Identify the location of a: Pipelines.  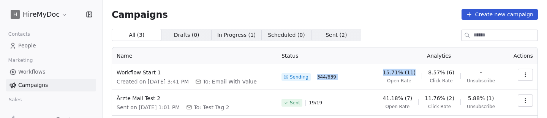
(51, 111).